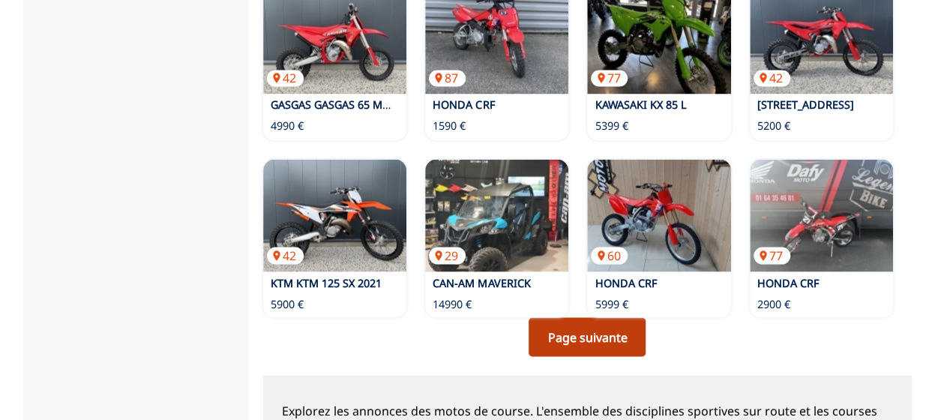 The image size is (935, 420). What do you see at coordinates (449, 126) in the screenshot?
I see `p: 1590 €` at bounding box center [449, 126].